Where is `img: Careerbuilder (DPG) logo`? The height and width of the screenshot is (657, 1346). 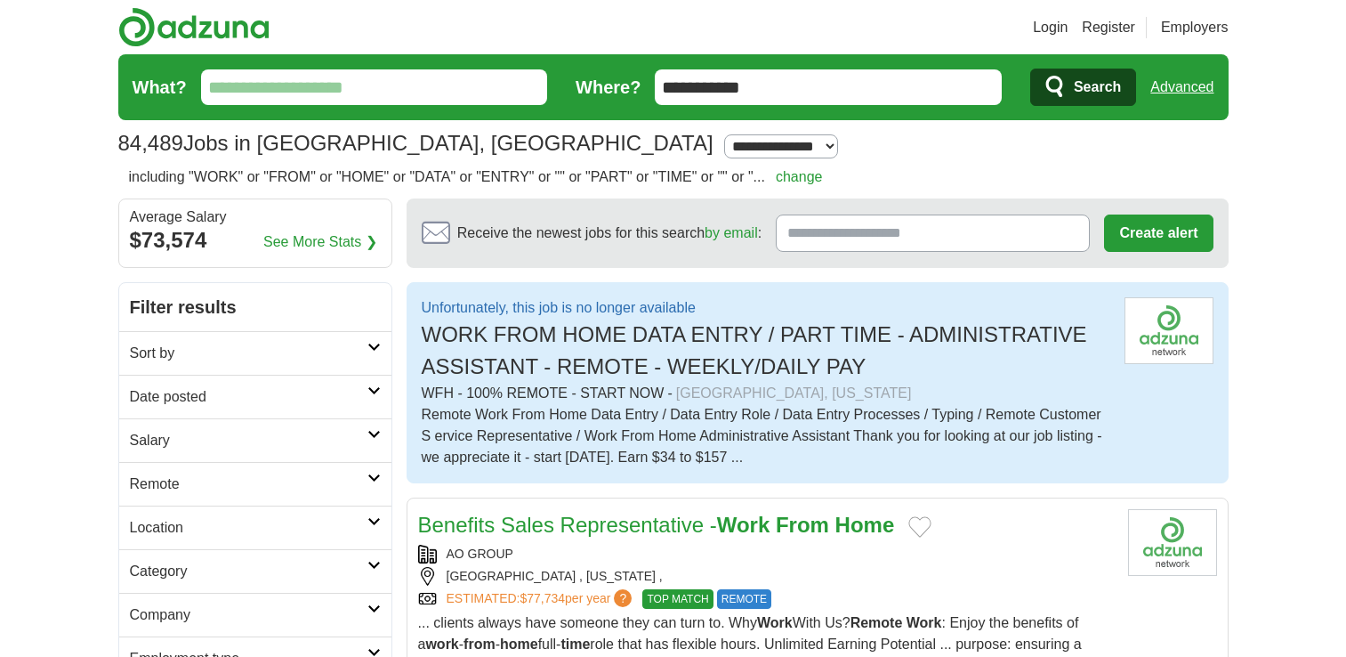
img: Careerbuilder (DPG) logo is located at coordinates (1169, 330).